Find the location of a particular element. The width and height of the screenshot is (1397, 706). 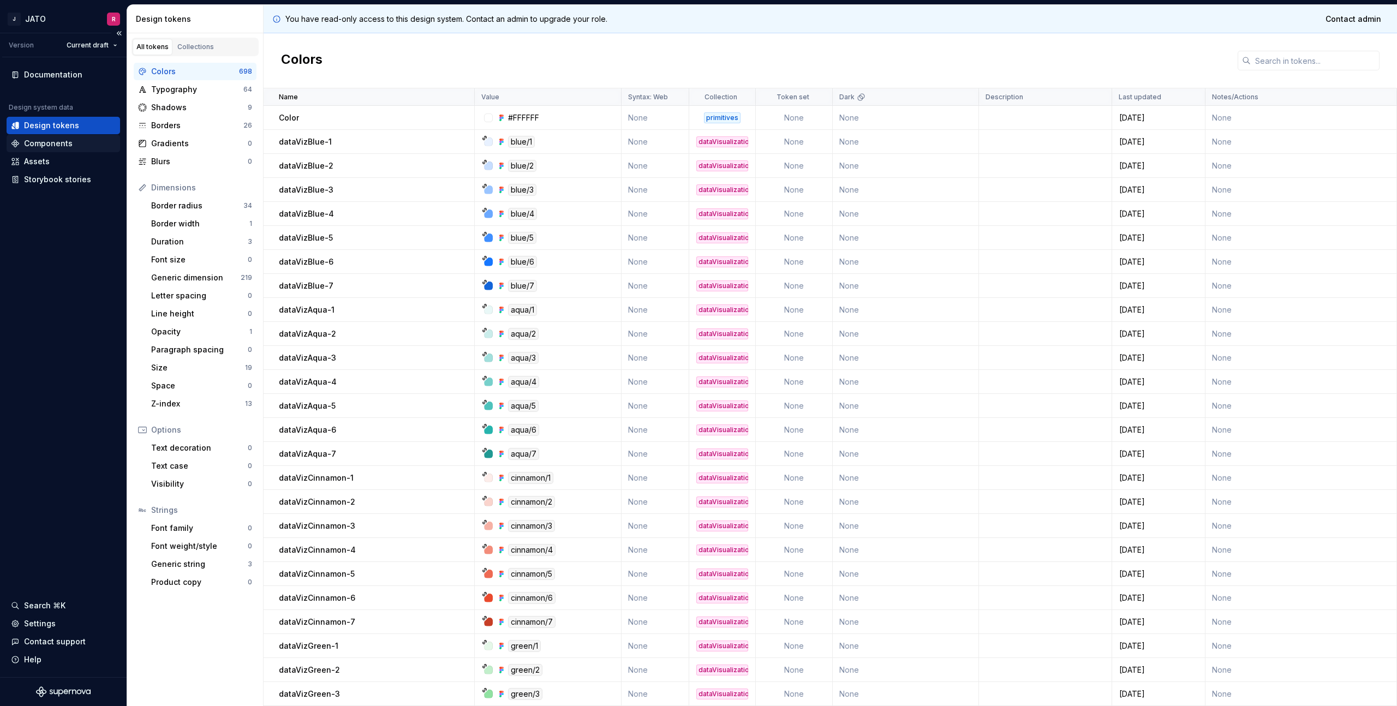

a: Contact admin is located at coordinates (1353, 19).